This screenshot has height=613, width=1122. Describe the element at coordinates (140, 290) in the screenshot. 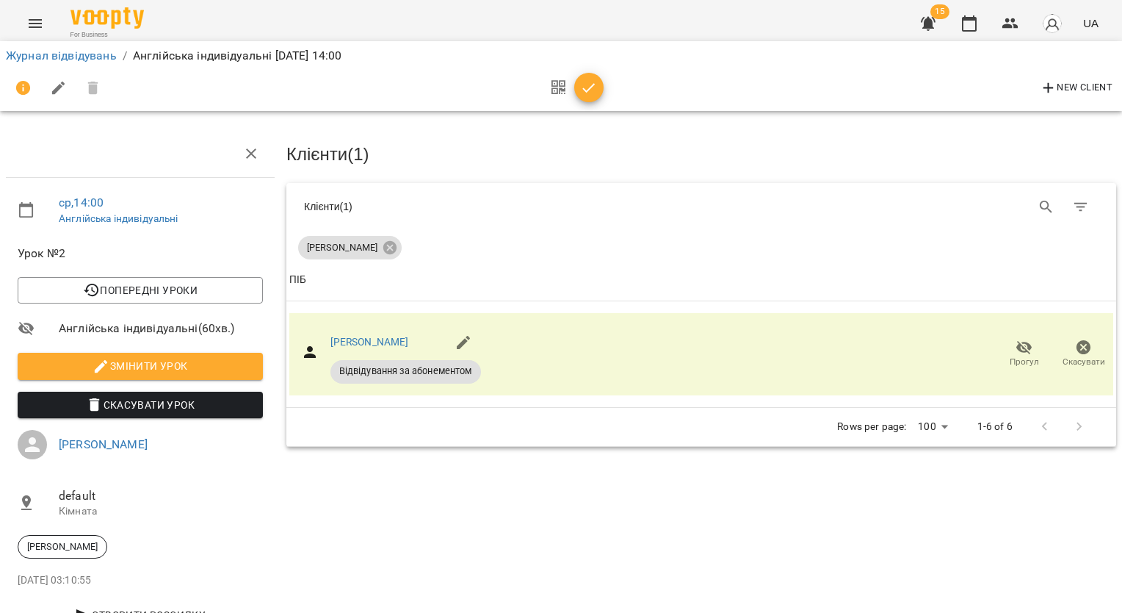

I see `button: Попередні уроки` at that location.